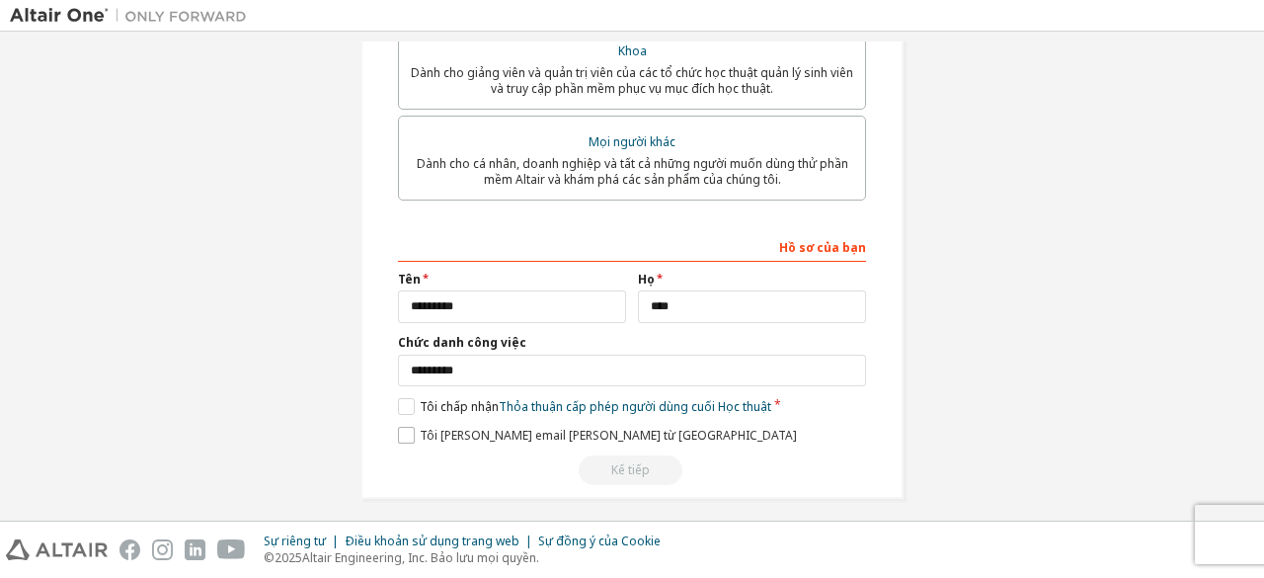 The width and height of the screenshot is (1264, 578). I want to click on font: Chức danh công việc, so click(462, 342).